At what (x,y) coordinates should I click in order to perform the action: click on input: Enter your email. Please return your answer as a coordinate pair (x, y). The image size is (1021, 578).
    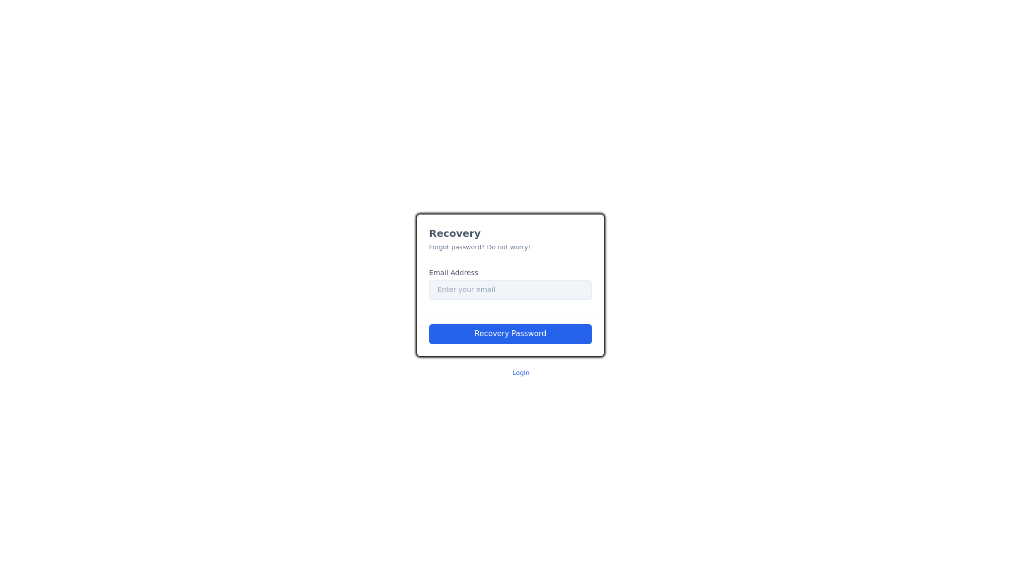
    Looking at the image, I should click on (511, 290).